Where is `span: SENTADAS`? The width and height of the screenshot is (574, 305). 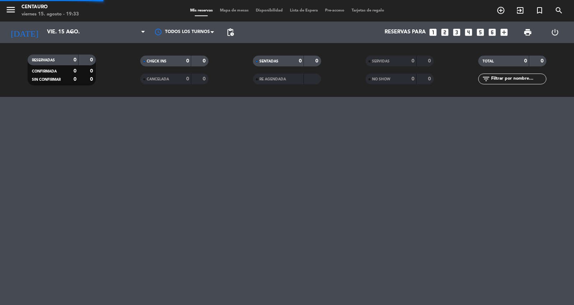 span: SENTADAS is located at coordinates (269, 61).